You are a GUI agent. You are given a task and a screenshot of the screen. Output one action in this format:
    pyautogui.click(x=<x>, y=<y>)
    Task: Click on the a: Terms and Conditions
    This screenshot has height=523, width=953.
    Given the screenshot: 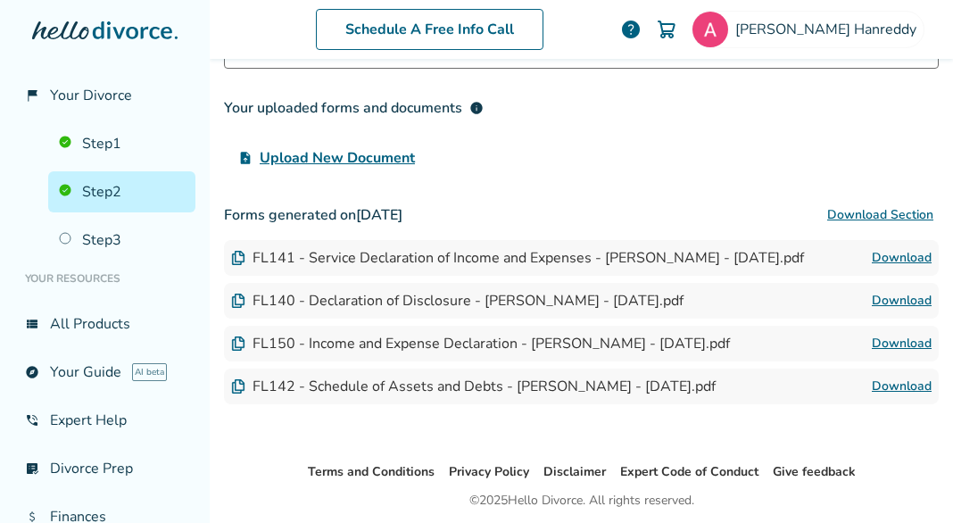 What is the action you would take?
    pyautogui.click(x=371, y=471)
    